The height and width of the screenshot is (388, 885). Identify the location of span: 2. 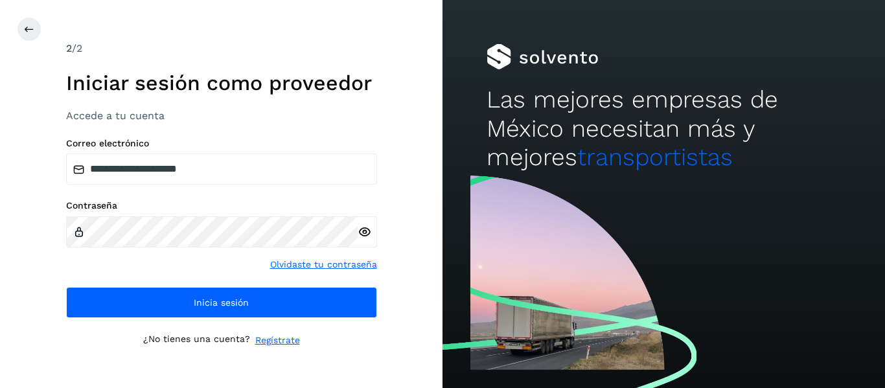
(69, 48).